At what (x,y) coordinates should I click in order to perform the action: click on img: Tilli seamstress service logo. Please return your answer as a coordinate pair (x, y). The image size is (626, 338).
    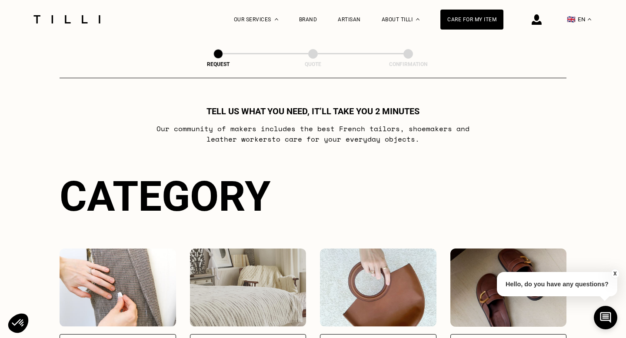
    Looking at the image, I should click on (67, 19).